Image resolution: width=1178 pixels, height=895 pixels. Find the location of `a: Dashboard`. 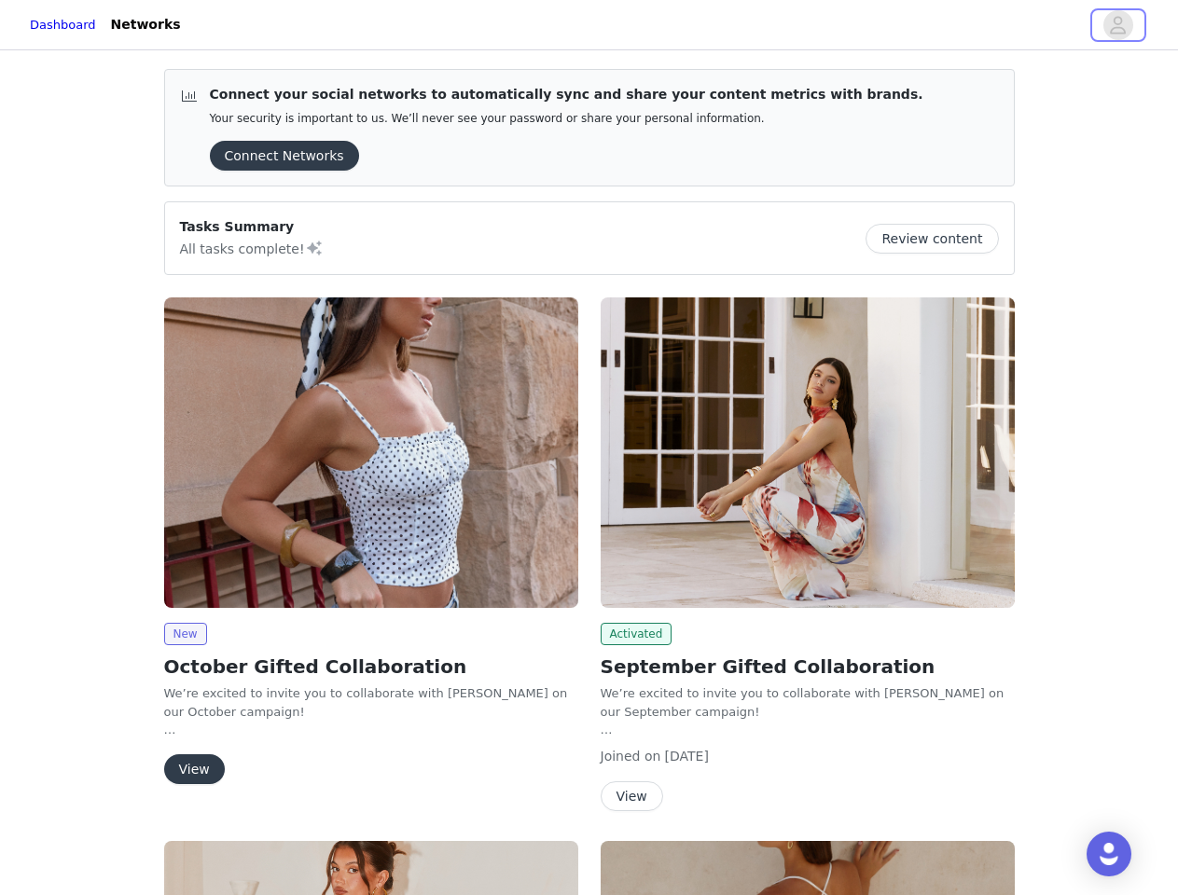

a: Dashboard is located at coordinates (62, 25).